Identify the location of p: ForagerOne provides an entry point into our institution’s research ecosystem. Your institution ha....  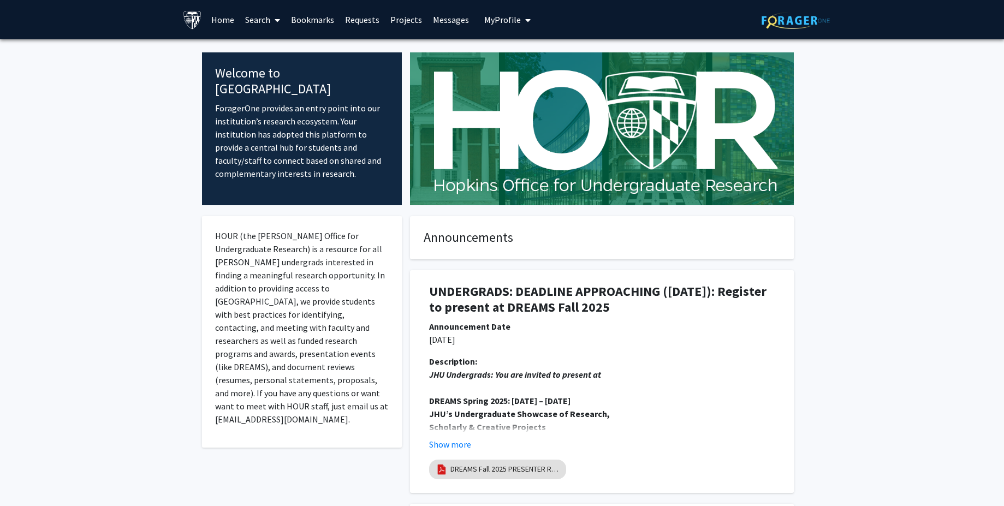
(302, 141).